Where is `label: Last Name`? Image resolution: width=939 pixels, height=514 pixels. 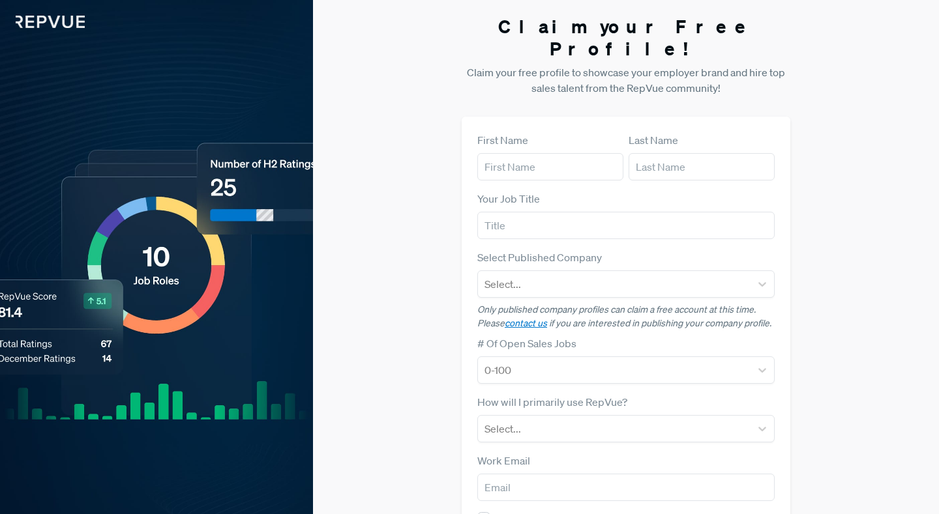 label: Last Name is located at coordinates (653, 140).